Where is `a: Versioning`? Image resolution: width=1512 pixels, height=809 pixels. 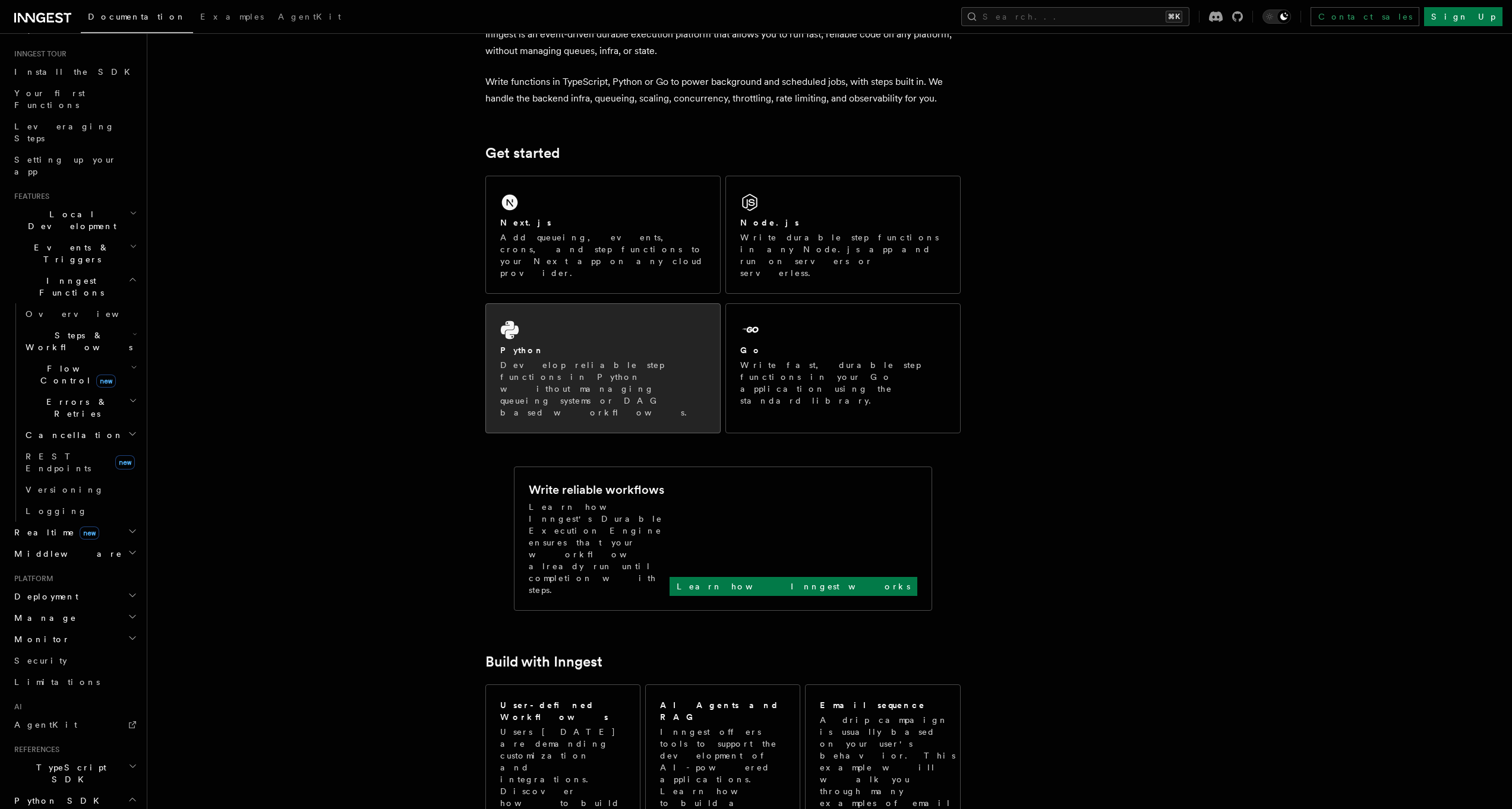 a: Versioning is located at coordinates (80, 490).